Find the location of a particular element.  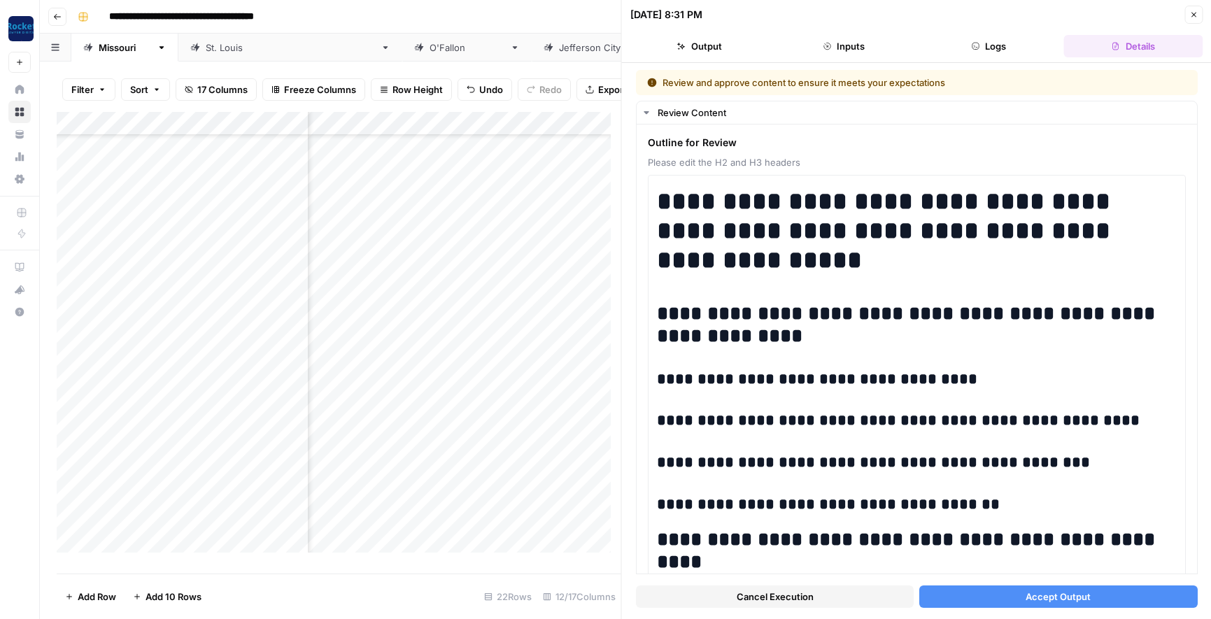

button: Sort is located at coordinates (146, 90).